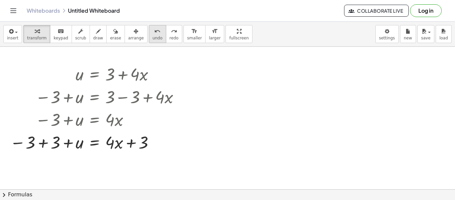 The height and width of the screenshot is (200, 455). Describe the element at coordinates (115, 34) in the screenshot. I see `button: erase` at that location.